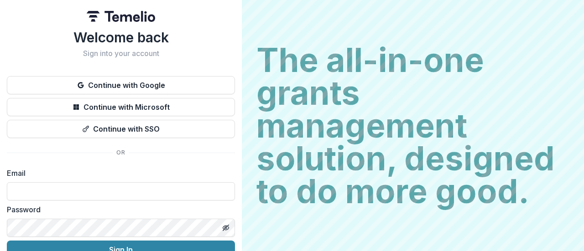 This screenshot has width=584, height=251. What do you see at coordinates (121, 85) in the screenshot?
I see `button: Continue with Google` at bounding box center [121, 85].